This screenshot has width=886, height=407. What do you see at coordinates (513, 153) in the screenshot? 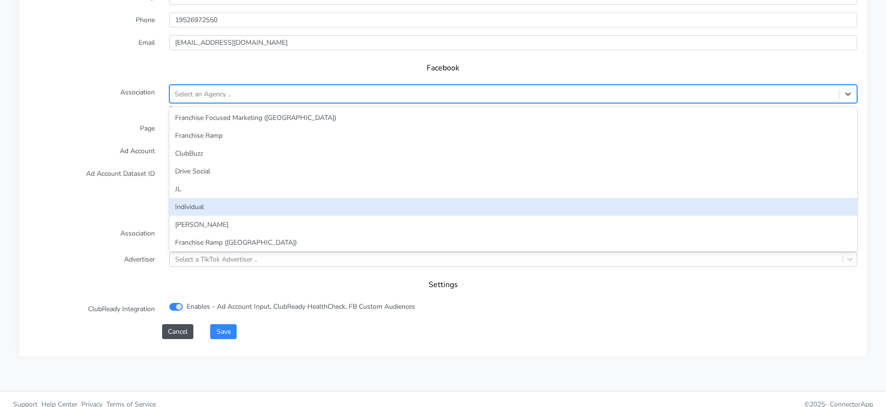
I see `div: ClubBuzz` at bounding box center [513, 153].